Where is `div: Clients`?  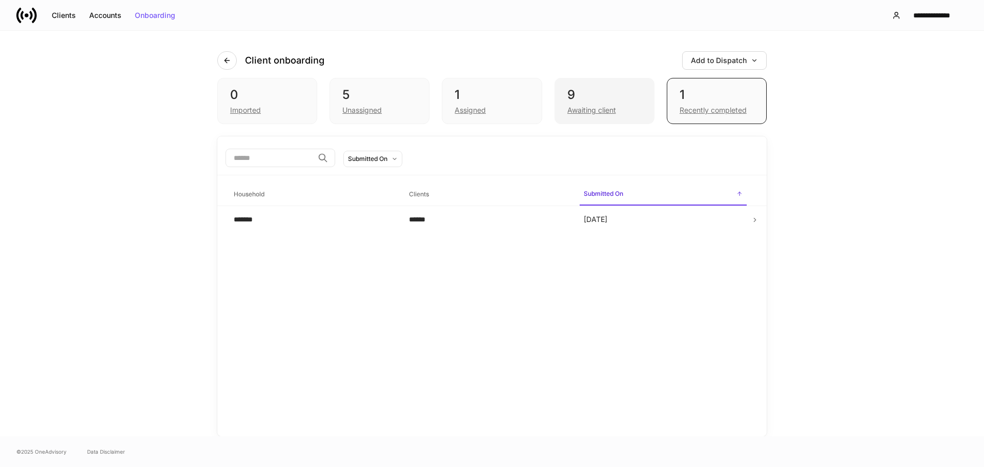 div: Clients is located at coordinates (64, 15).